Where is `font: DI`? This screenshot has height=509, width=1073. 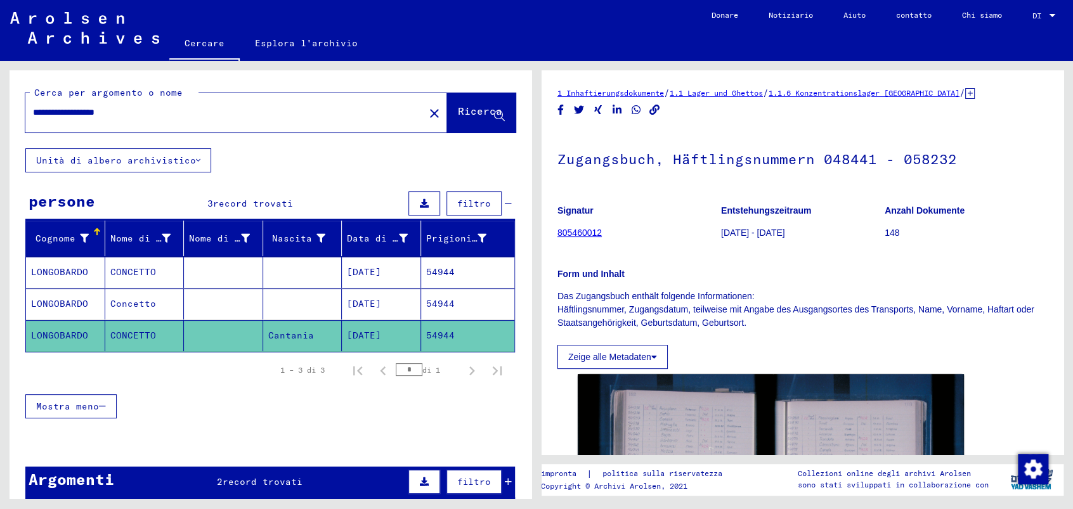 font: DI is located at coordinates (1037, 15).